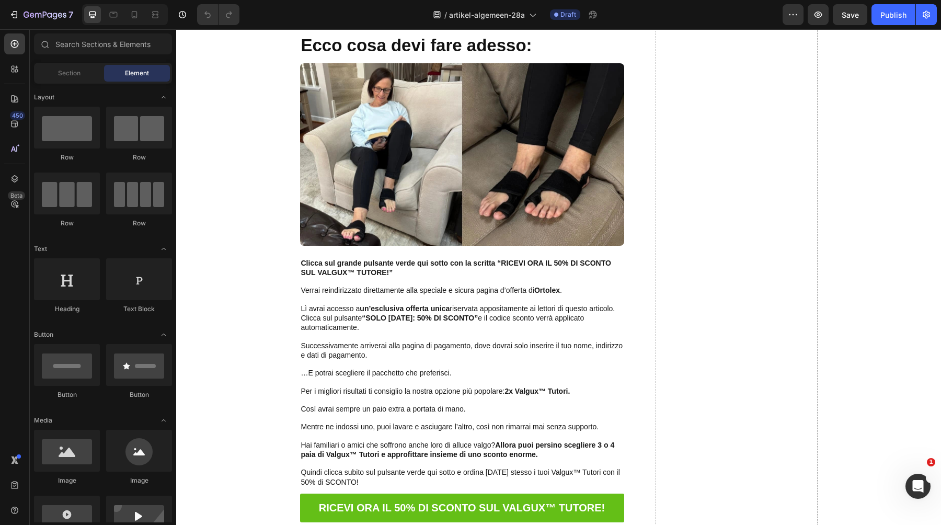 The image size is (941, 525). I want to click on p: 7, so click(71, 15).